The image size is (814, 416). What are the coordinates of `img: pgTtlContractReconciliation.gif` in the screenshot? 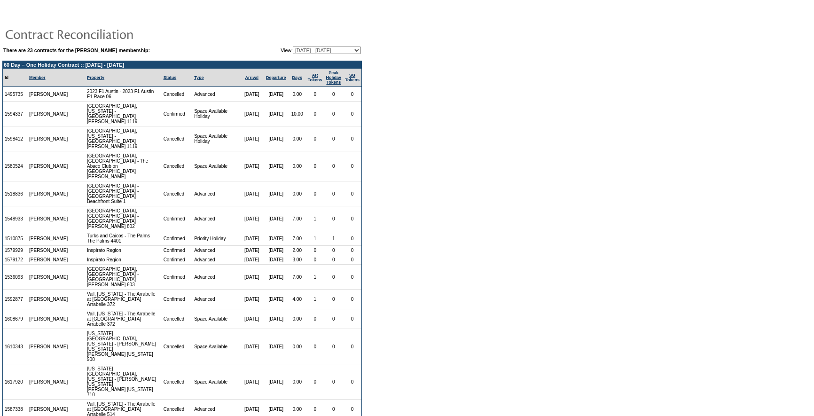 It's located at (99, 34).